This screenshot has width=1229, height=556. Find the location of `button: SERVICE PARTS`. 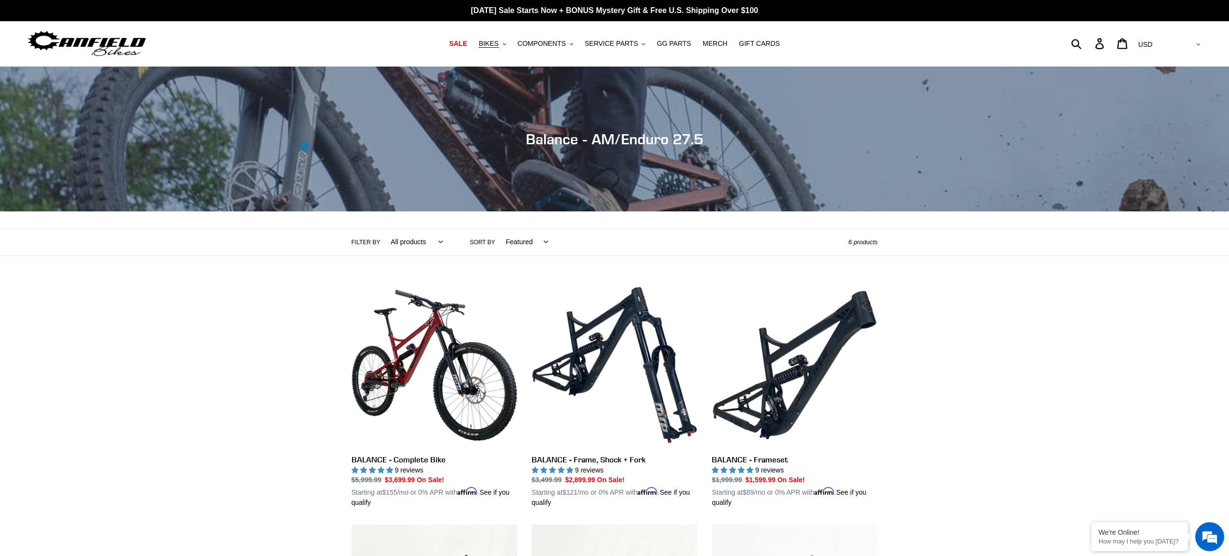

button: SERVICE PARTS is located at coordinates (615, 43).